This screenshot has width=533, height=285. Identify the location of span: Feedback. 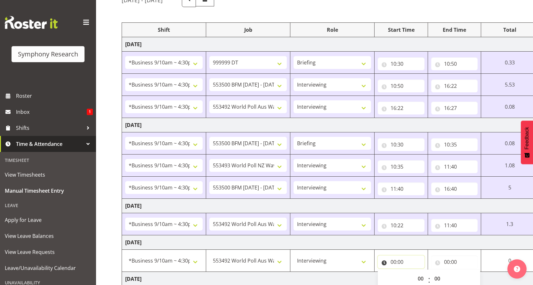
(527, 138).